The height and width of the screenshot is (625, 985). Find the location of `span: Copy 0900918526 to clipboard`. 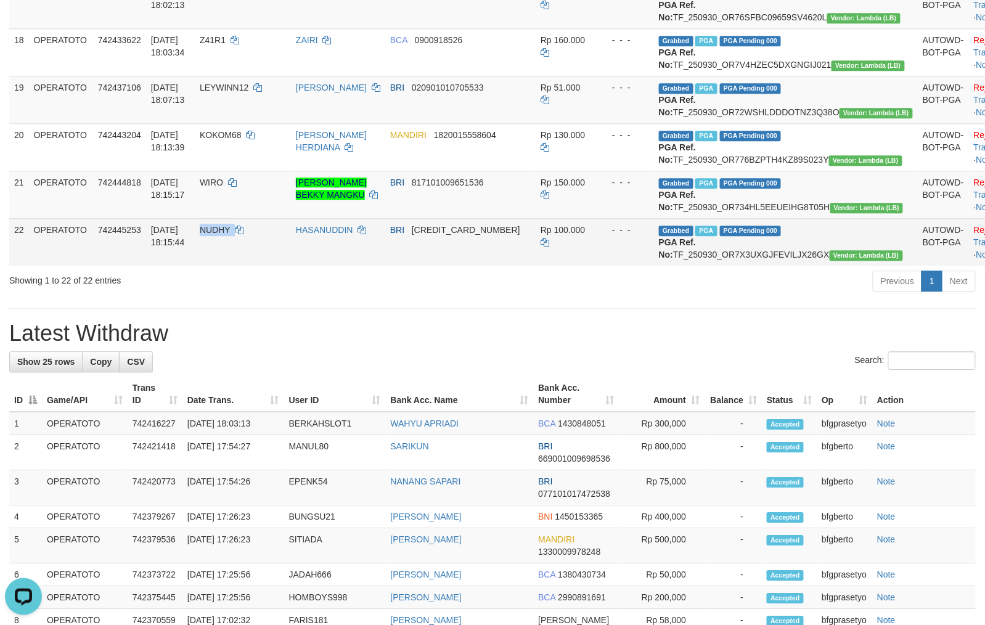

span: Copy 0900918526 to clipboard is located at coordinates (439, 40).